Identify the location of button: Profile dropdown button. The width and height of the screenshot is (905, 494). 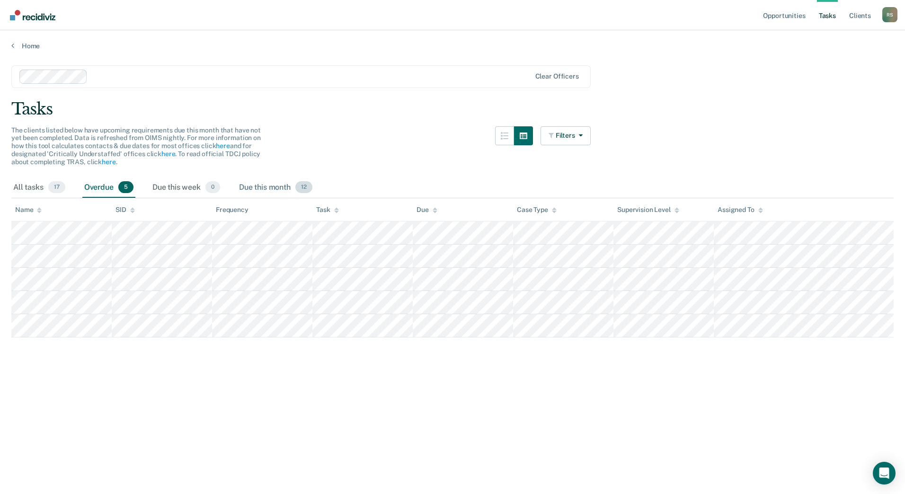
(890, 15).